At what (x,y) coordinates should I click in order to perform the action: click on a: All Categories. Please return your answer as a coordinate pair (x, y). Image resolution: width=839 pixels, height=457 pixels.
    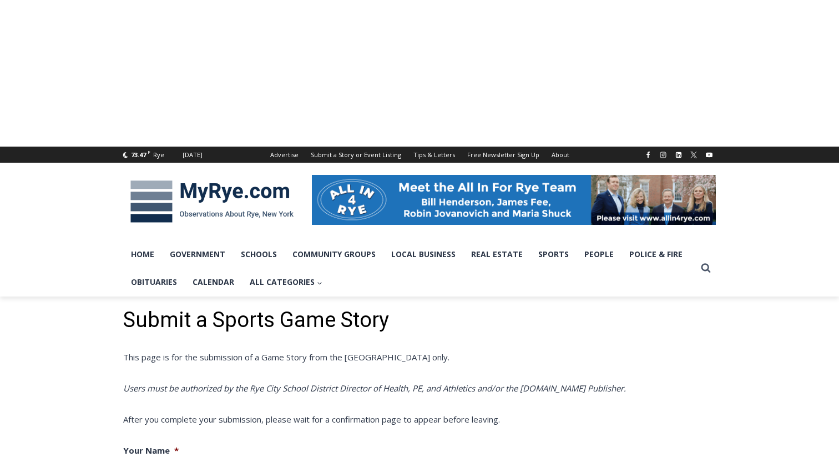
    Looking at the image, I should click on (286, 282).